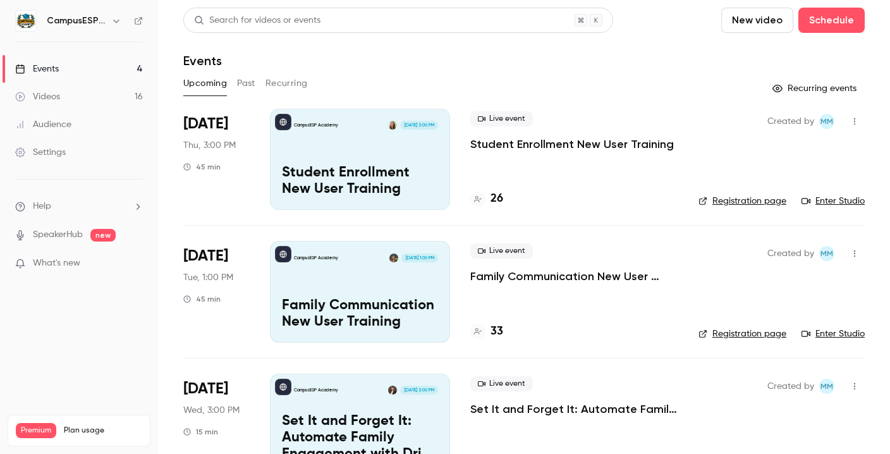 The height and width of the screenshot is (454, 890). What do you see at coordinates (486, 331) in the screenshot?
I see `a: 33` at bounding box center [486, 331].